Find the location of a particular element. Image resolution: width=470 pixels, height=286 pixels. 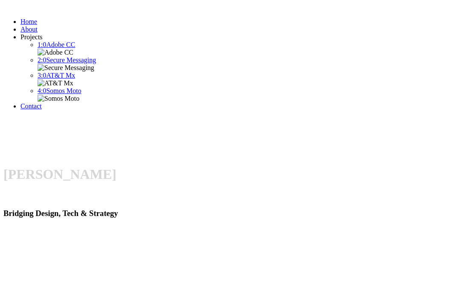

span: 2:0 is located at coordinates (42, 60).